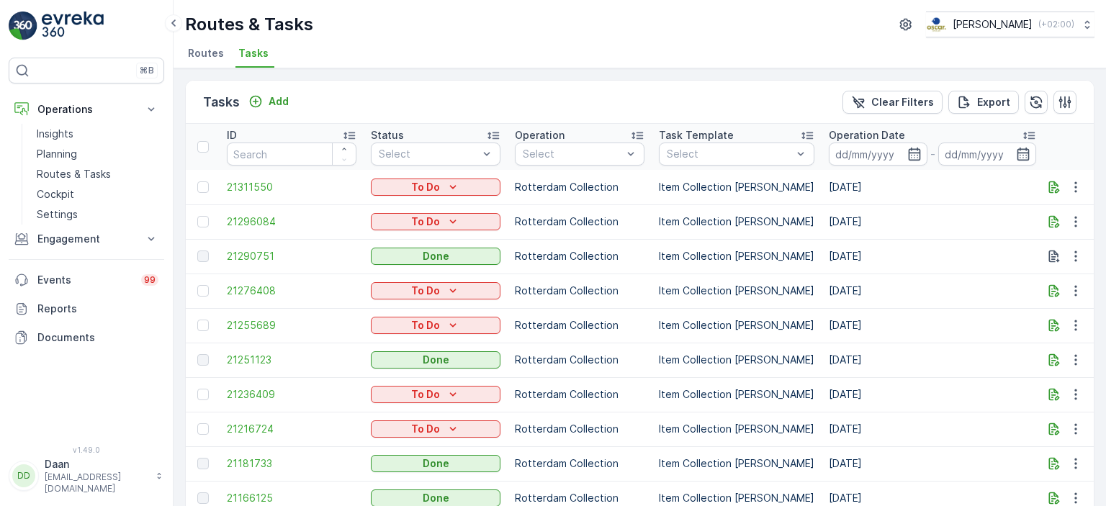  Describe the element at coordinates (292, 429) in the screenshot. I see `span: 21216724` at that location.